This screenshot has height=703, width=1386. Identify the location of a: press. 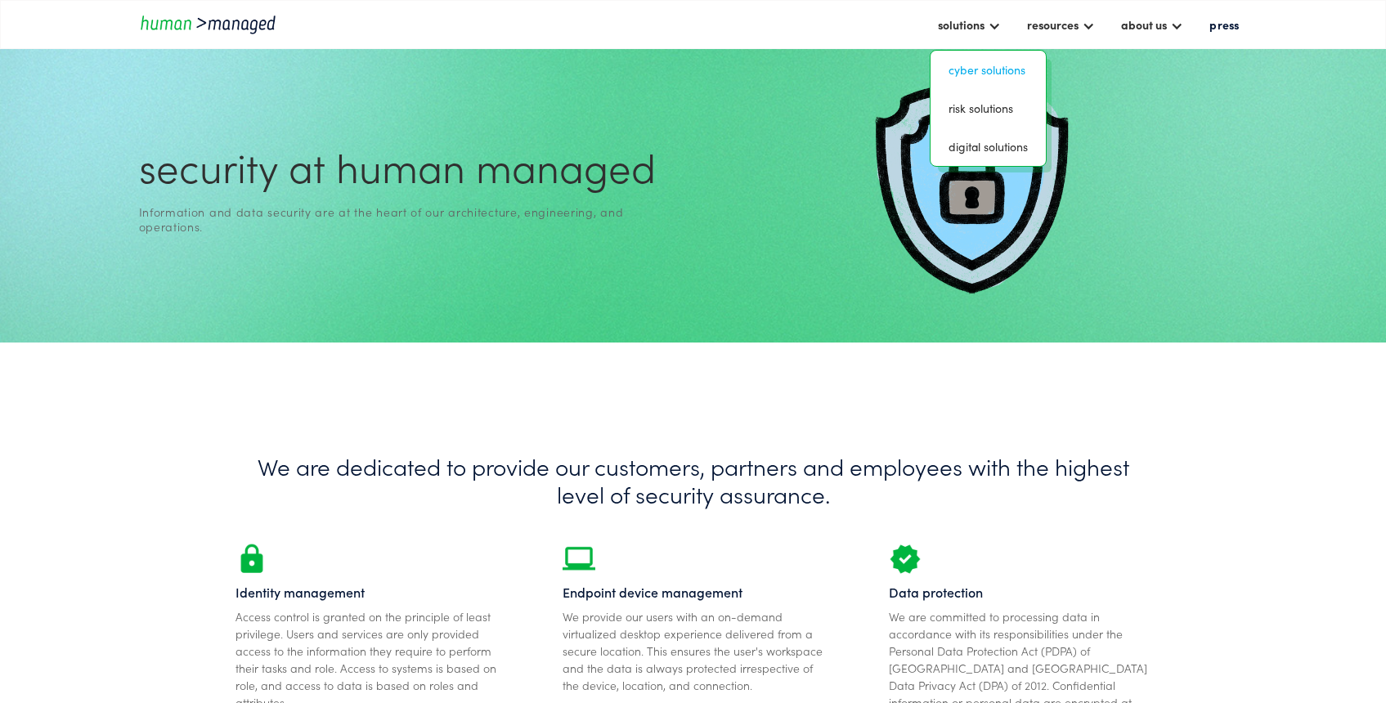
(1224, 25).